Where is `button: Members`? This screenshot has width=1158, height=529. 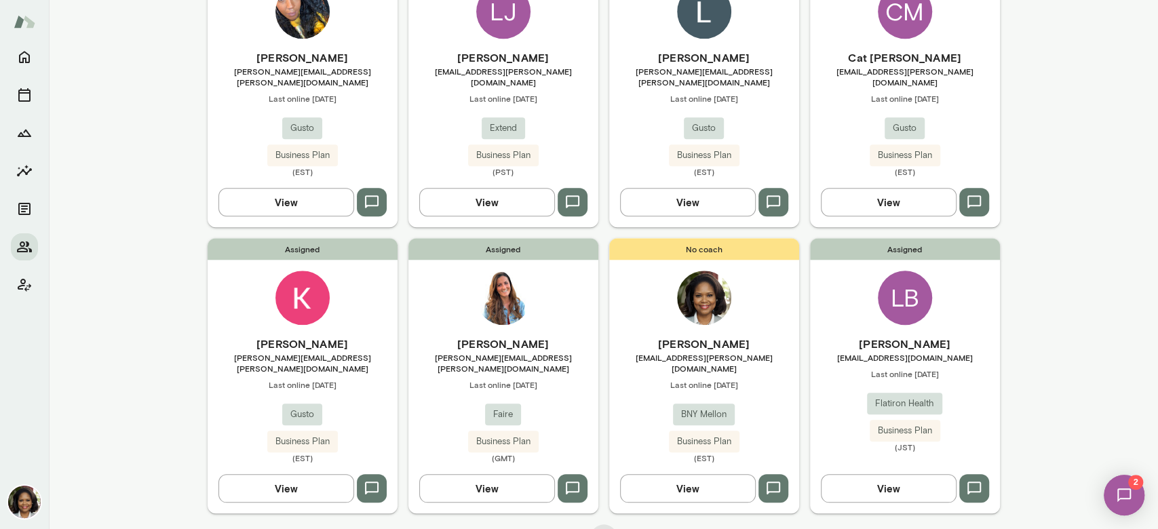 button: Members is located at coordinates (24, 247).